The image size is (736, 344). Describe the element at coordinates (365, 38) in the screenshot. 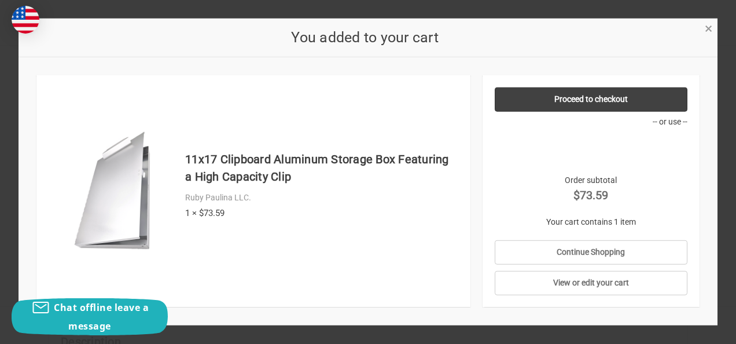

I see `h2: You added to your cart` at that location.